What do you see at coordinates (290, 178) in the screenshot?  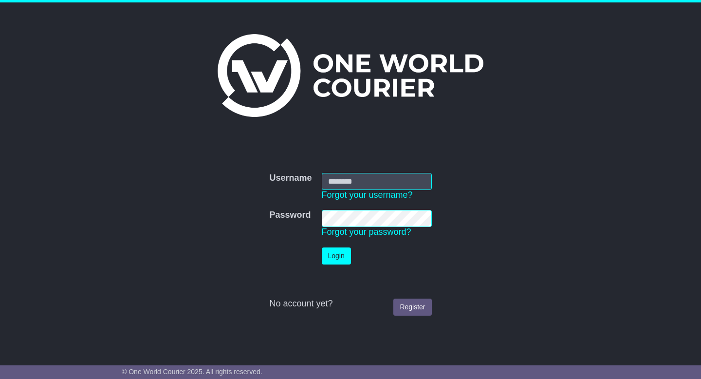 I see `label: Username` at bounding box center [290, 178].